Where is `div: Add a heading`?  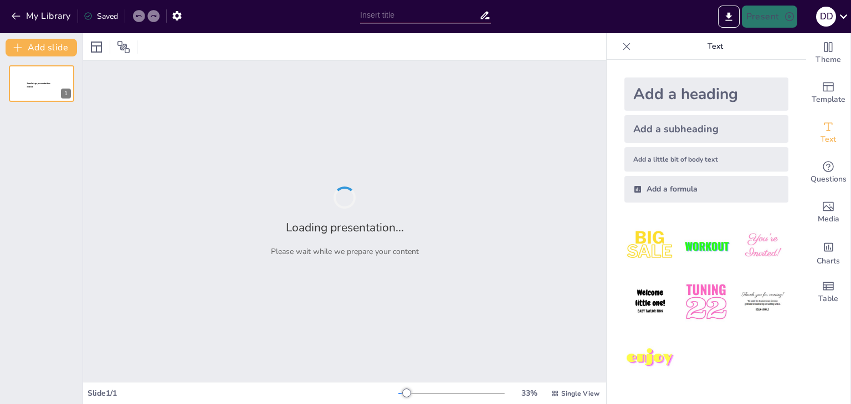
div: Add a heading is located at coordinates (706, 94).